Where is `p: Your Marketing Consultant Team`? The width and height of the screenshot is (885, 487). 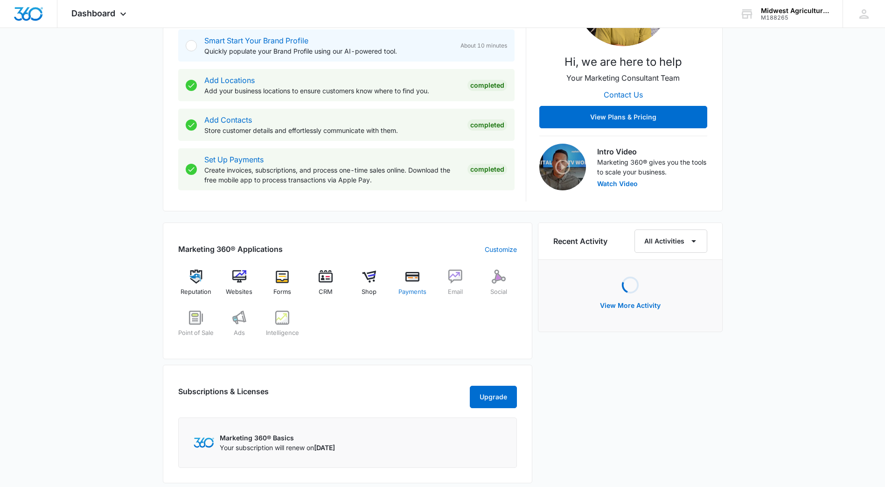 p: Your Marketing Consultant Team is located at coordinates (623, 78).